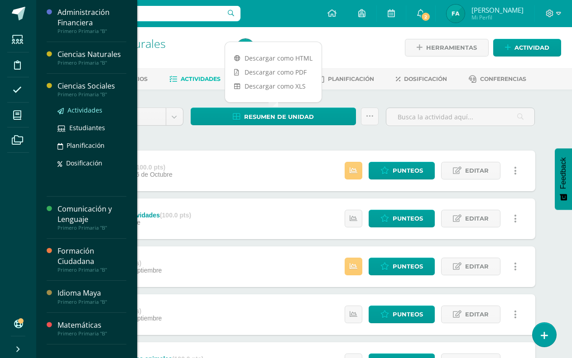  Describe the element at coordinates (92, 260) in the screenshot. I see `a: Formación CiudadanaPrimero Primaria "B"` at that location.